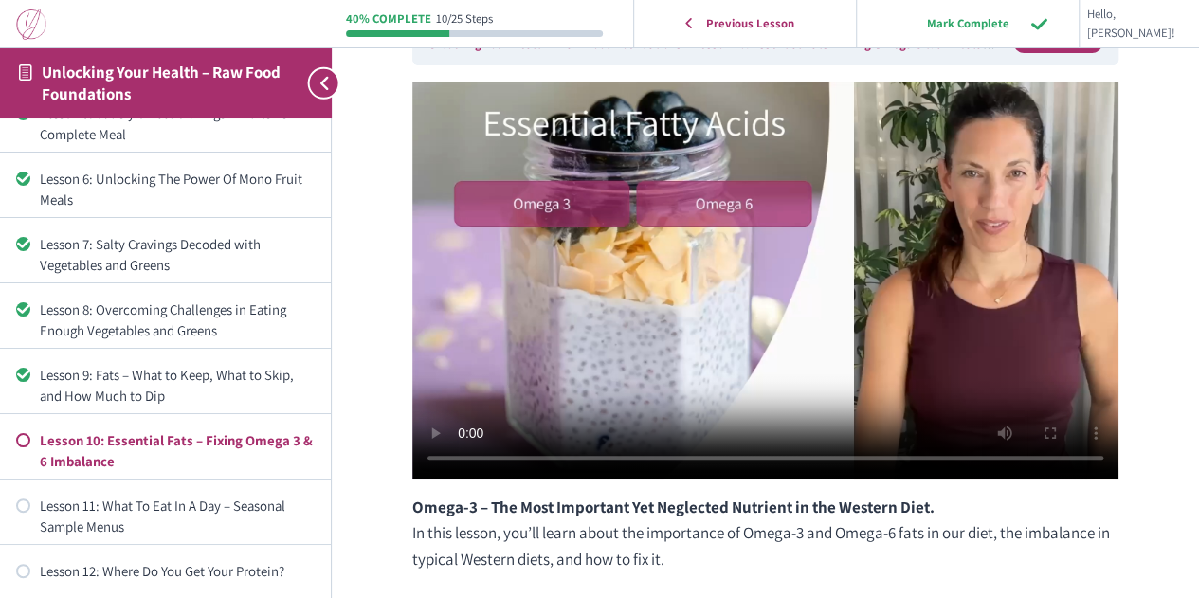  I want to click on div: Lesson 11: What To Eat In A Day – Seasonal Sample Menus, so click(177, 515).